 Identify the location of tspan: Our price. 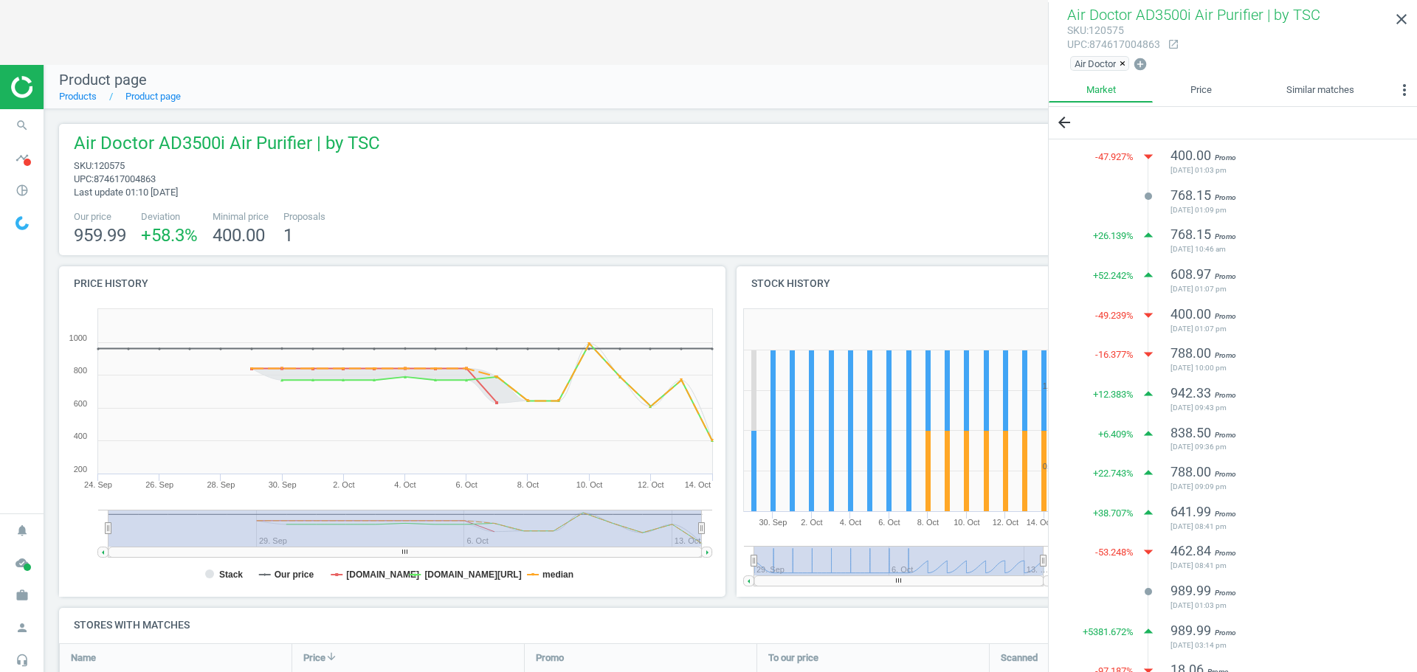
(294, 575).